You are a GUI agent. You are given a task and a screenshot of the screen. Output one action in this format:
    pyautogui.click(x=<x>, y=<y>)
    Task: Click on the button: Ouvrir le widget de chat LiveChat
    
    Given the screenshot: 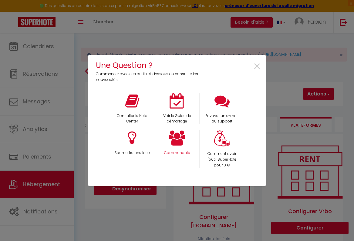 What is the action you would take?
    pyautogui.click(x=14, y=12)
    